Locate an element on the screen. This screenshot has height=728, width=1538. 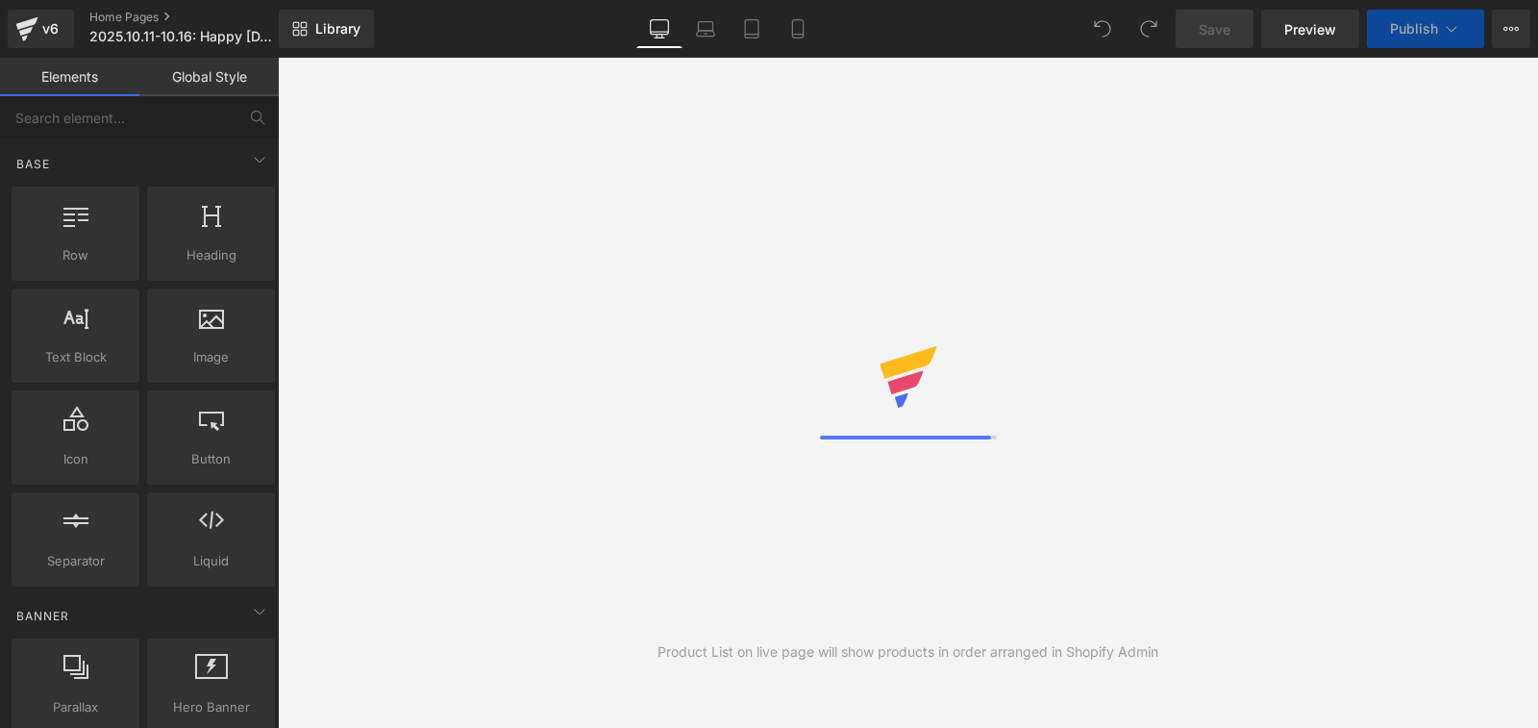
span: Separator is located at coordinates (75, 560).